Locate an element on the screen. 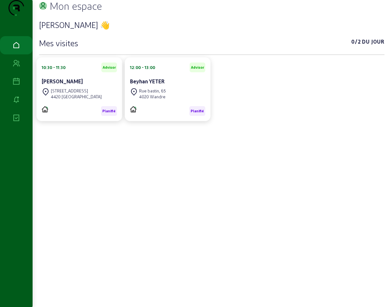 This screenshot has width=391, height=307. h3: Mes visites is located at coordinates (59, 43).